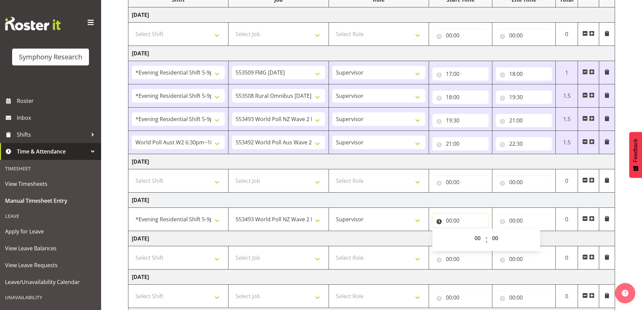 Image resolution: width=642 pixels, height=310 pixels. I want to click on td: 1, so click(566, 72).